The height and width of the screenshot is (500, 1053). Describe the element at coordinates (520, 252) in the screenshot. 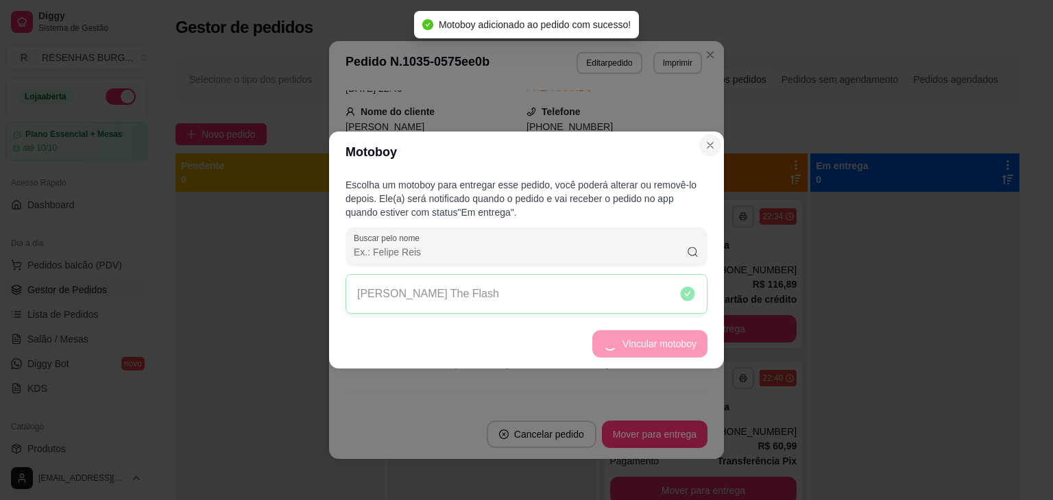

I see `input: Buscar pelo nome` at that location.